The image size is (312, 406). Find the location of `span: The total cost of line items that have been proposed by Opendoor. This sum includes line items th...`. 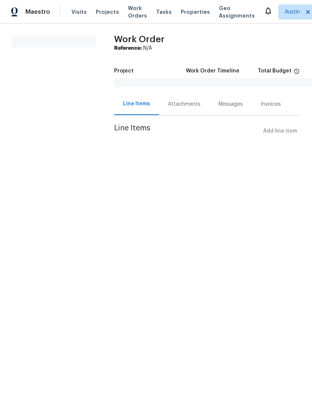

span: The total cost of line items that have been proposed by Opendoor. This sum includes line items th... is located at coordinates (297, 73).